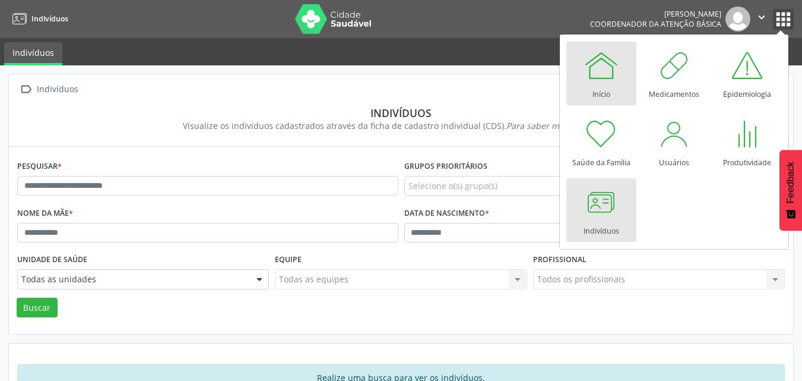 This screenshot has height=381, width=802. What do you see at coordinates (49, 89) in the screenshot?
I see `a:  Indivíduos` at bounding box center [49, 89].